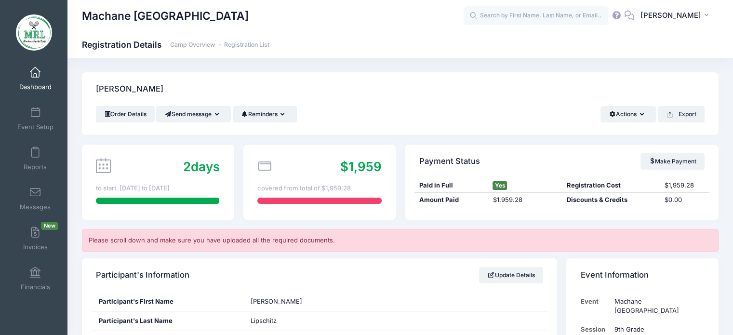 The height and width of the screenshot is (335, 733). What do you see at coordinates (35, 79) in the screenshot?
I see `a: Dashboard` at bounding box center [35, 79].